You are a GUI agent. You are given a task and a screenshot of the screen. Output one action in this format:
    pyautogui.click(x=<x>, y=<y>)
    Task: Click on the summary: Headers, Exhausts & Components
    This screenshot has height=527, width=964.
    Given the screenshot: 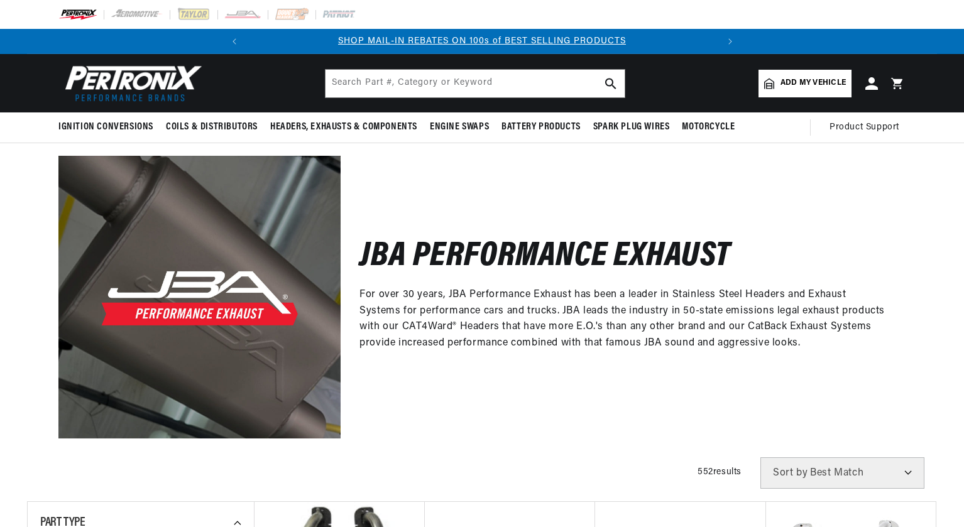 What is the action you would take?
    pyautogui.click(x=344, y=127)
    